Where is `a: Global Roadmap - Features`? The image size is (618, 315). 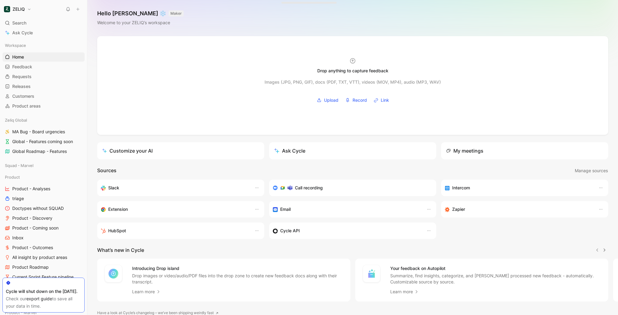
a: Global Roadmap - Features is located at coordinates (44, 151).